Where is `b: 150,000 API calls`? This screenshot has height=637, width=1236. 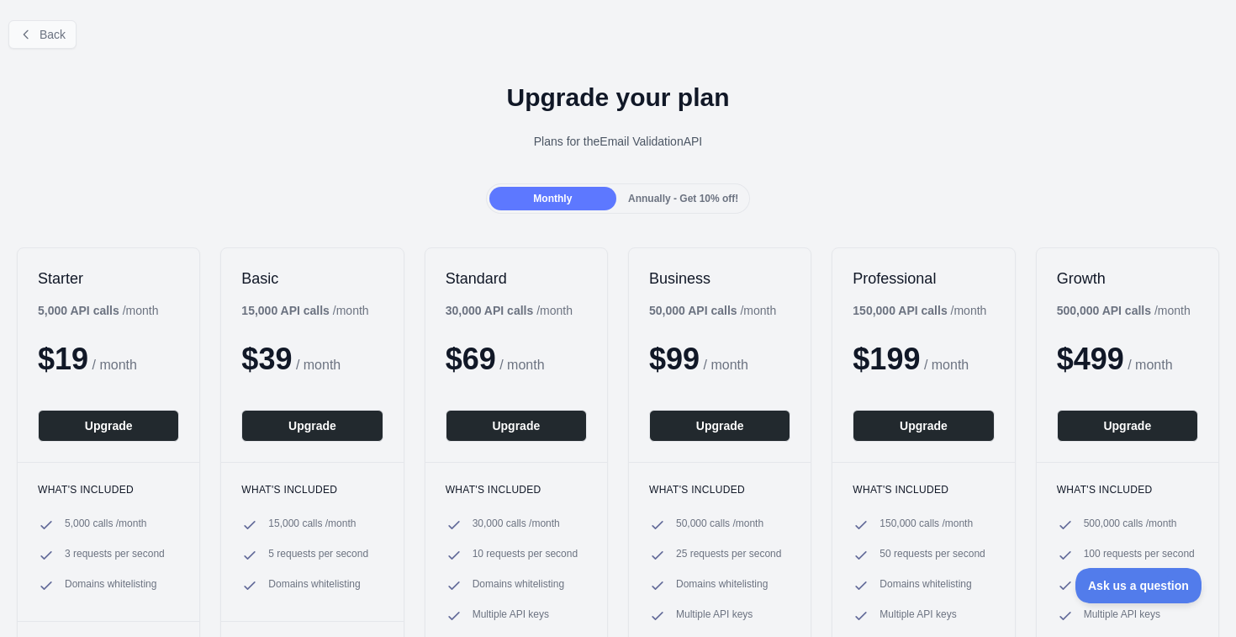
b: 150,000 API calls is located at coordinates (900, 310).